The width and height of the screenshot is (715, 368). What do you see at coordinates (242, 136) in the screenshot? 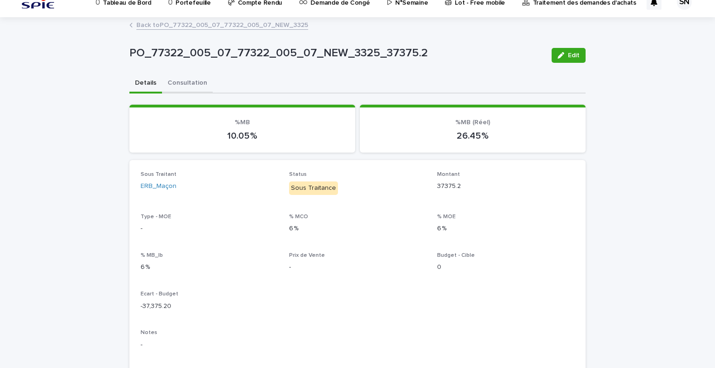
I see `p: 10.05 %` at bounding box center [242, 136].